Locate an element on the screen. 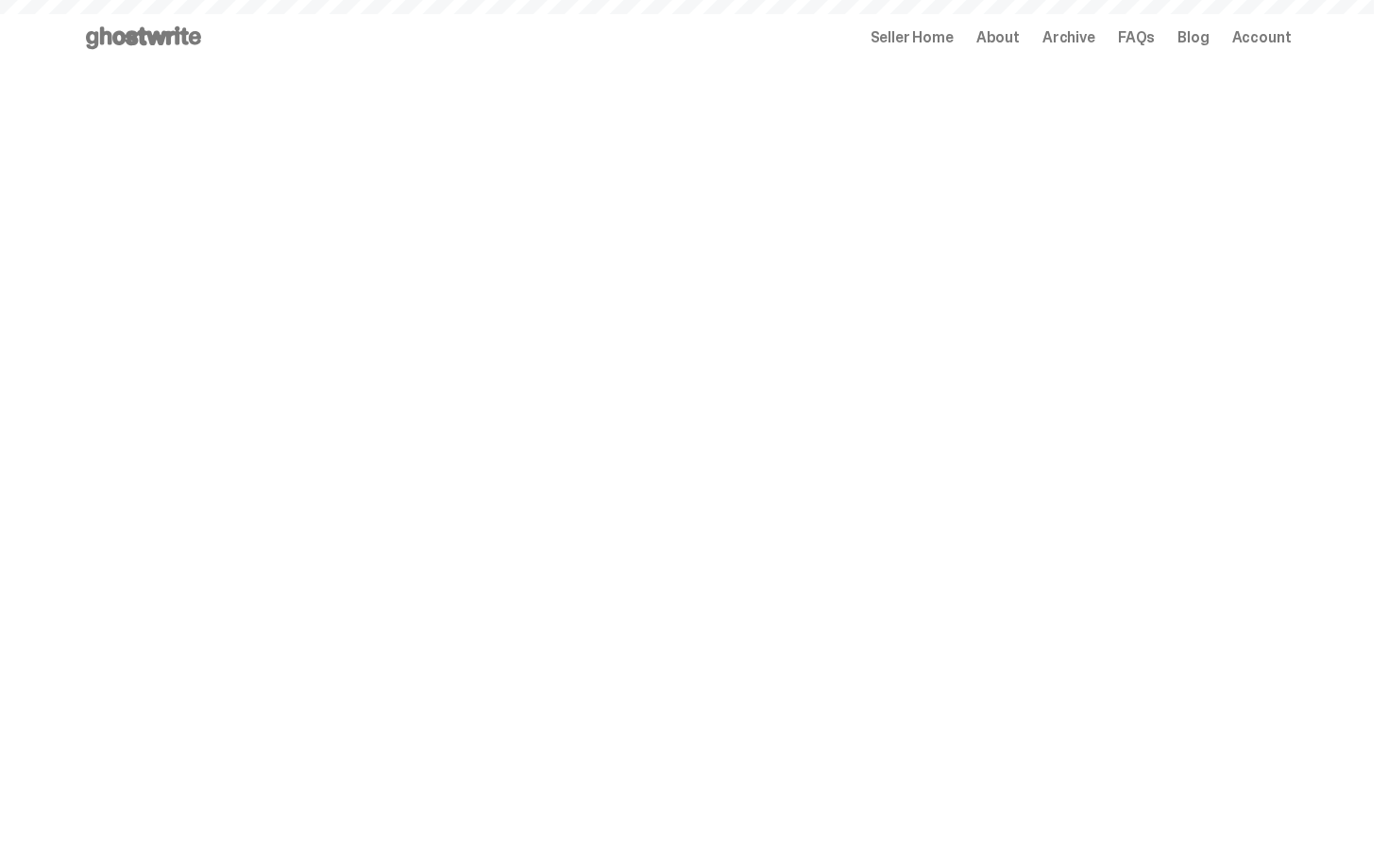 This screenshot has width=1388, height=868. span: FAQs is located at coordinates (1136, 38).